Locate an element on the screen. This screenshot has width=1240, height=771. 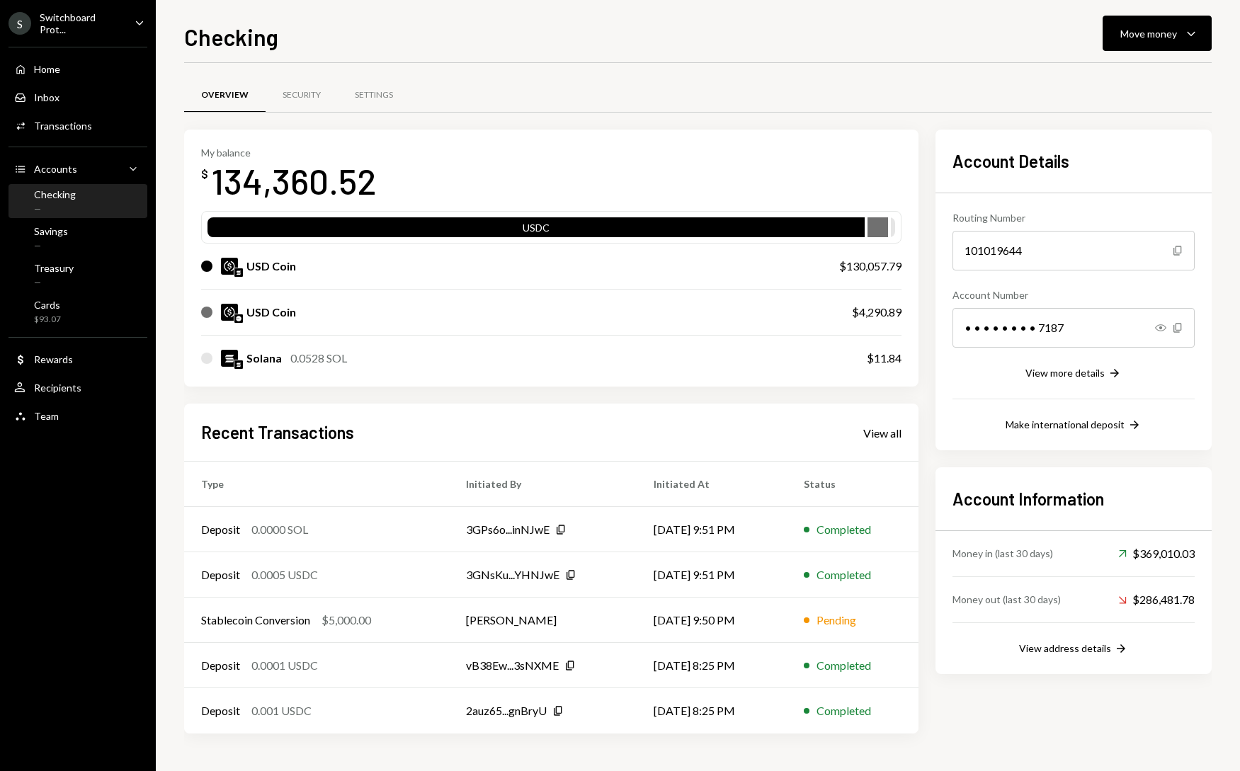
a: Rewards is located at coordinates (78, 359).